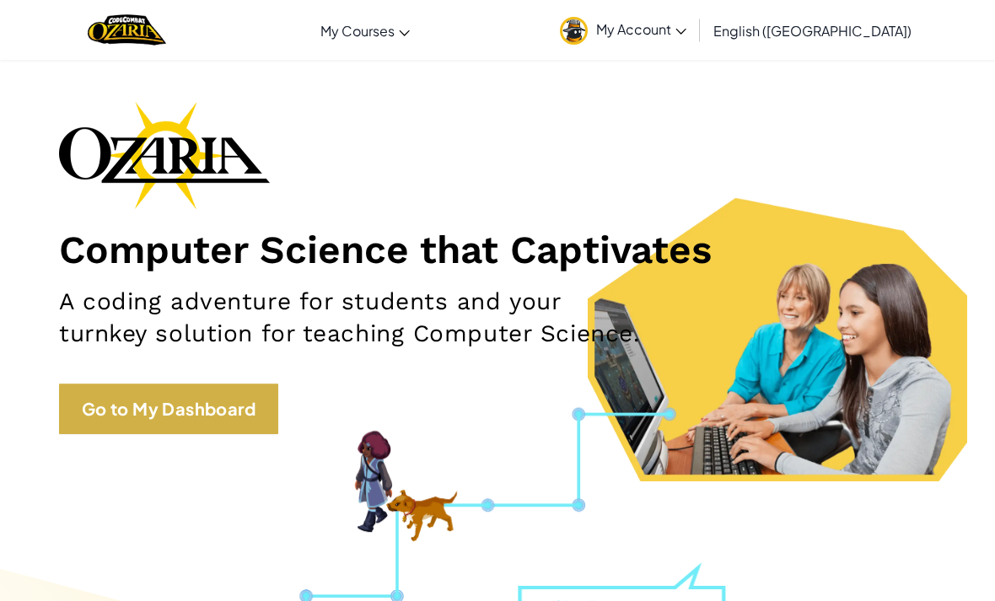 This screenshot has height=601, width=995. I want to click on img: Home, so click(126, 30).